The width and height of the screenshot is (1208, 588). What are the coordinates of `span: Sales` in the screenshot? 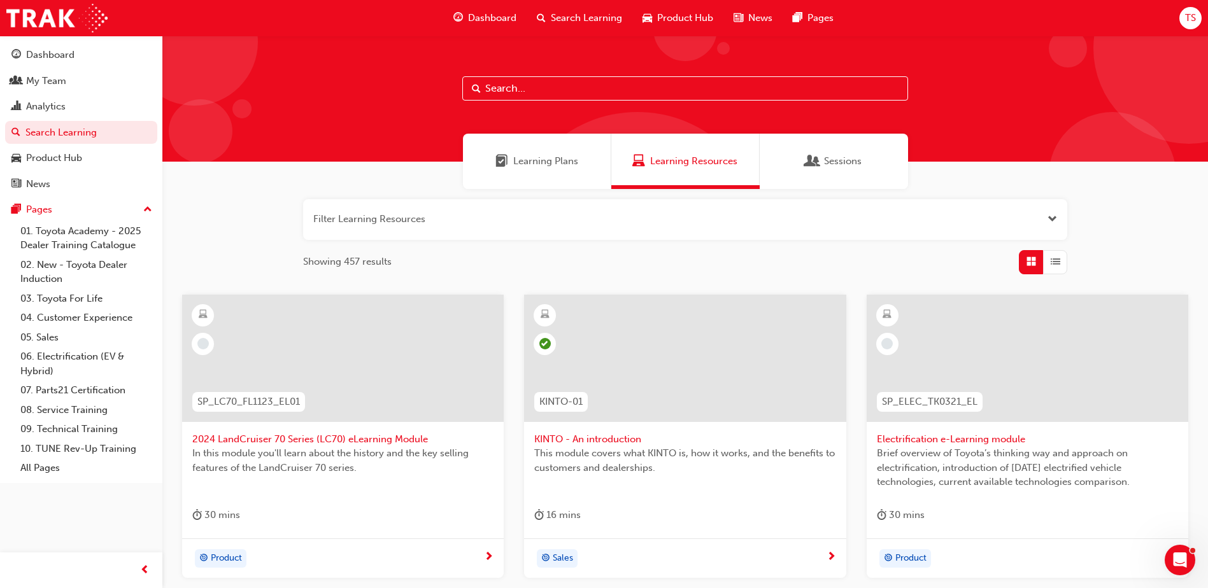 It's located at (563, 558).